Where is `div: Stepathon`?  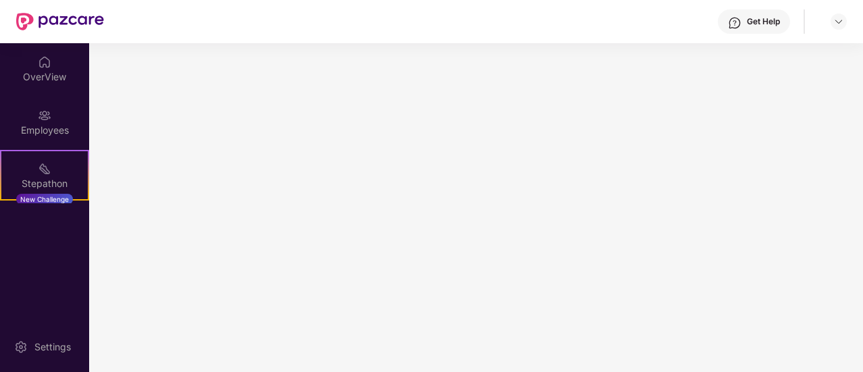 div: Stepathon is located at coordinates (45, 184).